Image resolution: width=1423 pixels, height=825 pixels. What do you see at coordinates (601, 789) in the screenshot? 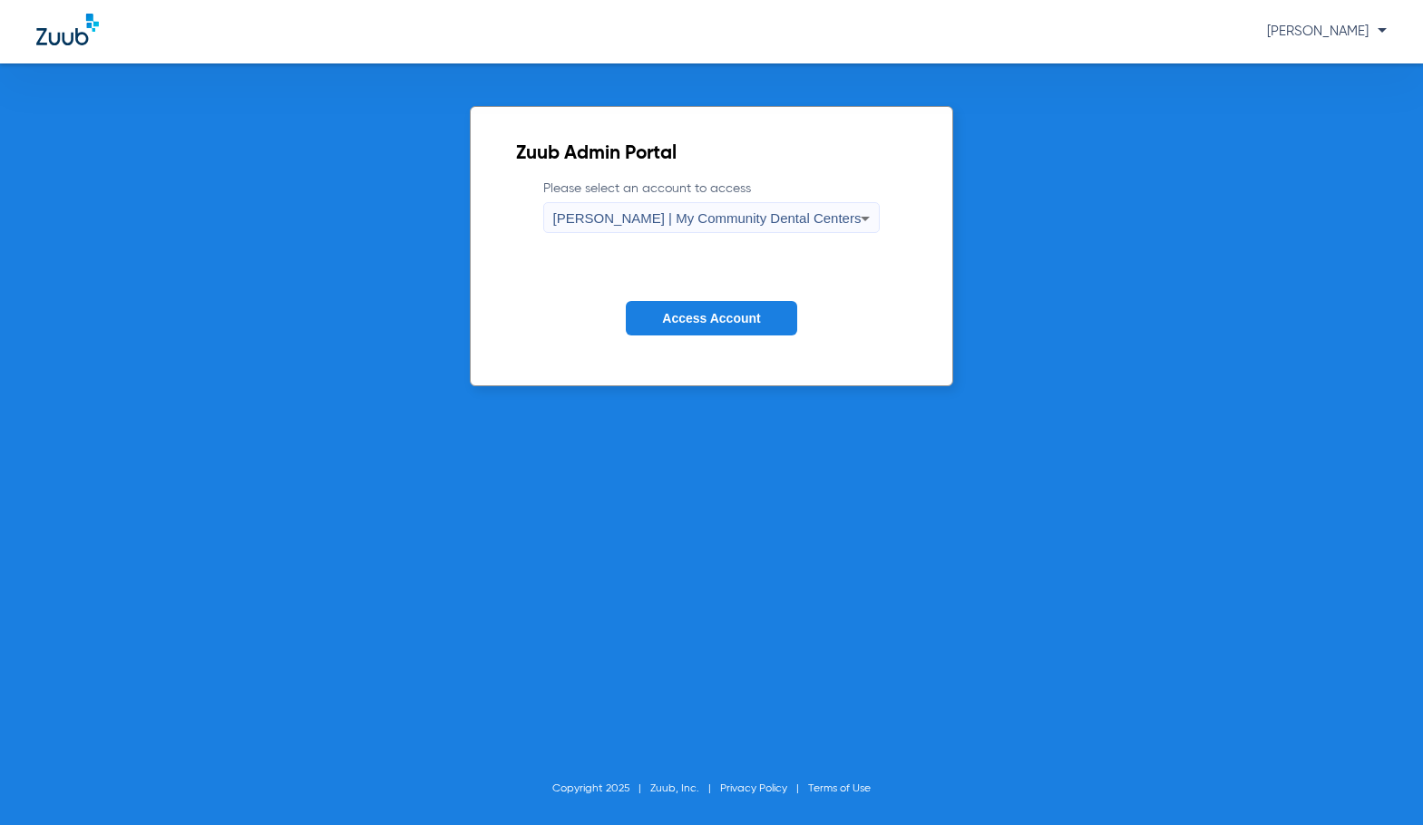
I see `li: Copyright 2025` at bounding box center [601, 789].